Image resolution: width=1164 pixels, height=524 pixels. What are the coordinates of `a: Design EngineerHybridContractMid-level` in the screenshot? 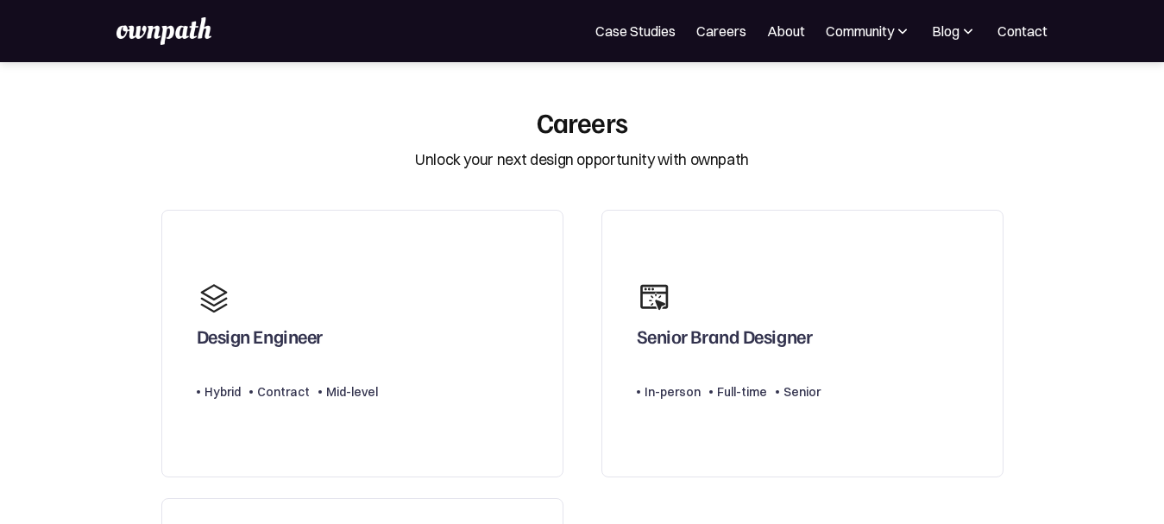 It's located at (362, 343).